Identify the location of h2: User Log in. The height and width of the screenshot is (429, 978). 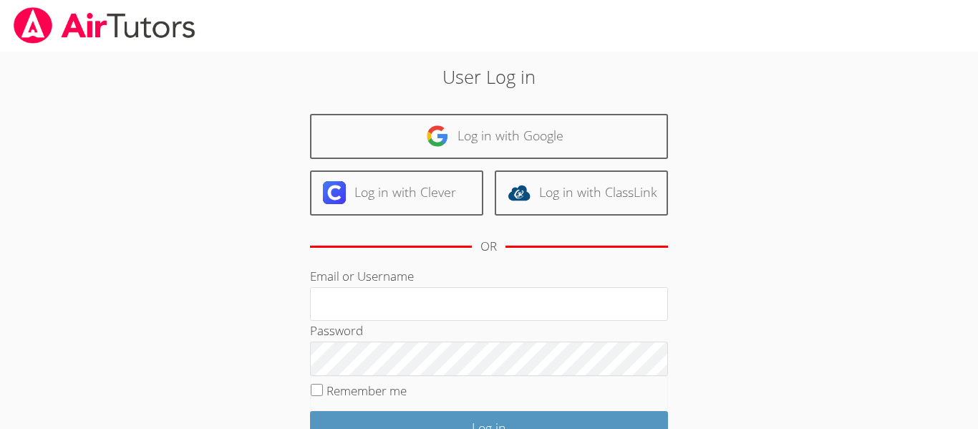
(489, 77).